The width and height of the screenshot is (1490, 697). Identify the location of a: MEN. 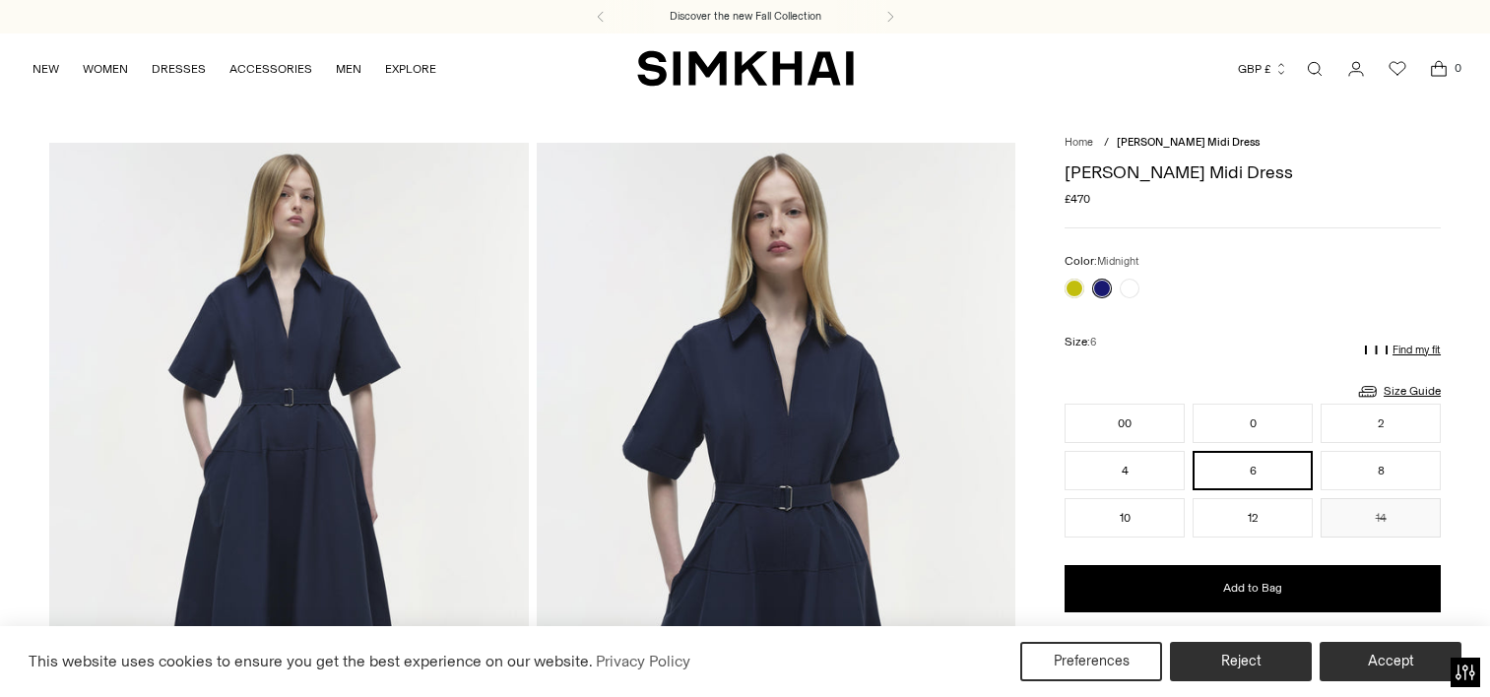
(349, 69).